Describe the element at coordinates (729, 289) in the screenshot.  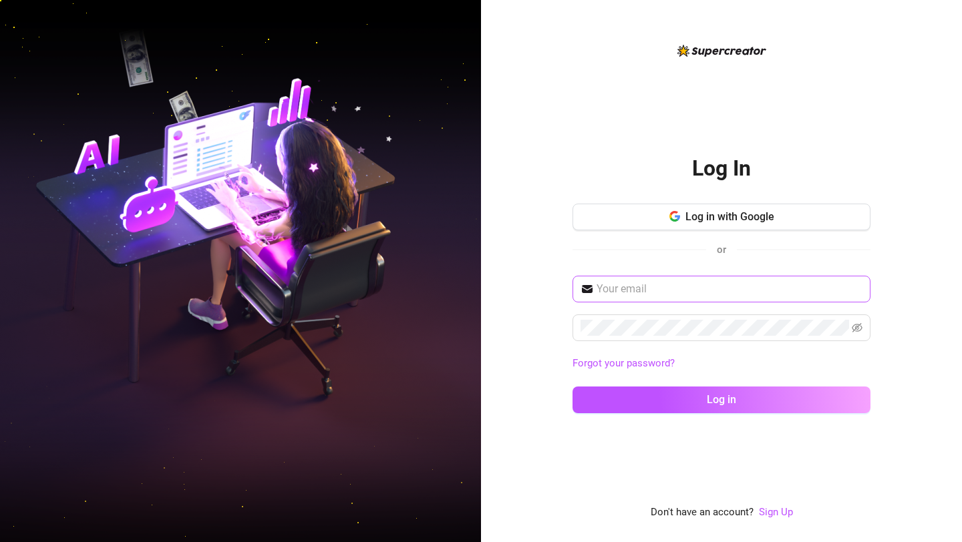
I see `input: Your email` at that location.